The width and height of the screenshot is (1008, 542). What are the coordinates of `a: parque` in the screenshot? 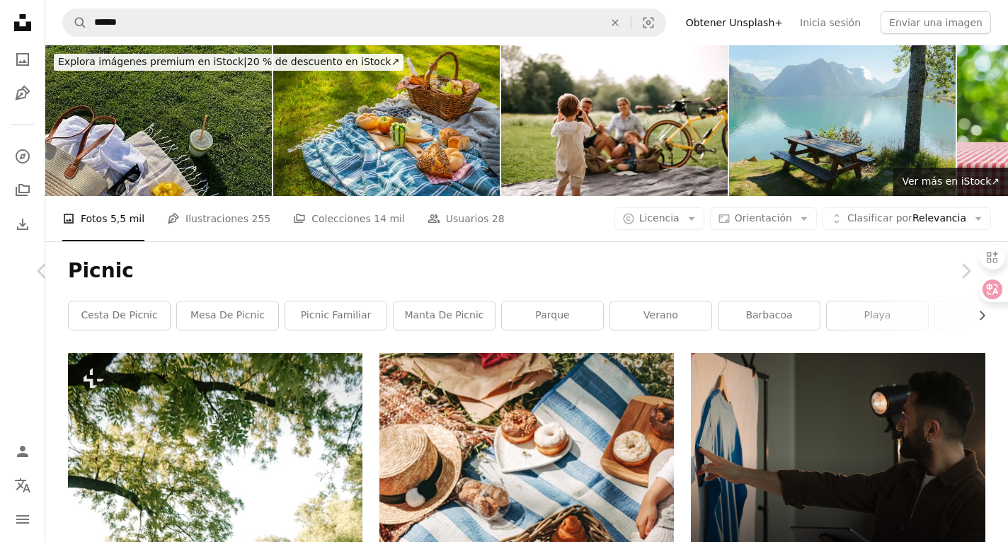 It's located at (552, 316).